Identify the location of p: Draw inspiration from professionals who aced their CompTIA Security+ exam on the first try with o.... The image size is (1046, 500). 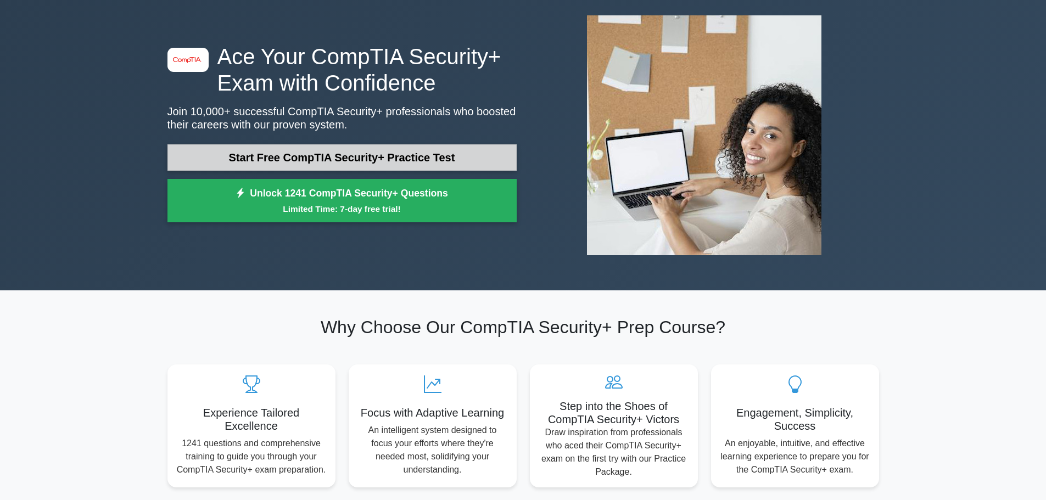
(614, 453).